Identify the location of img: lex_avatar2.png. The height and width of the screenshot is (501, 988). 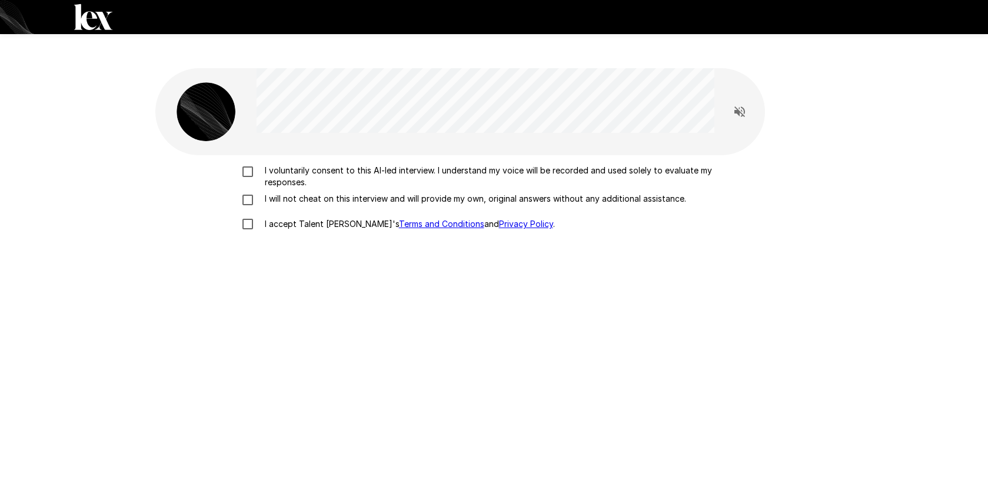
(206, 112).